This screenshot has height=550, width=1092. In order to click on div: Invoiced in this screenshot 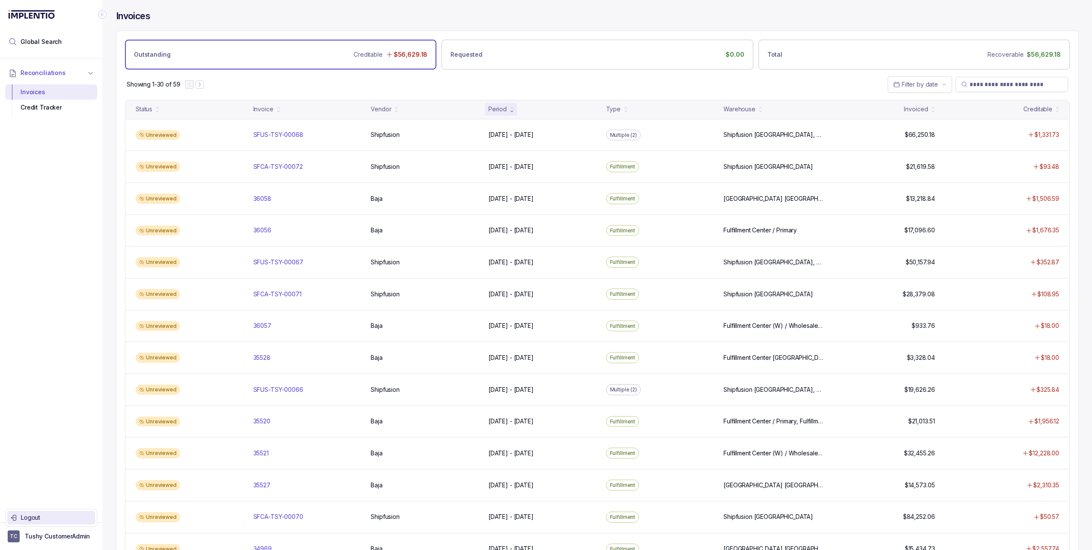, I will do `click(916, 109)`.